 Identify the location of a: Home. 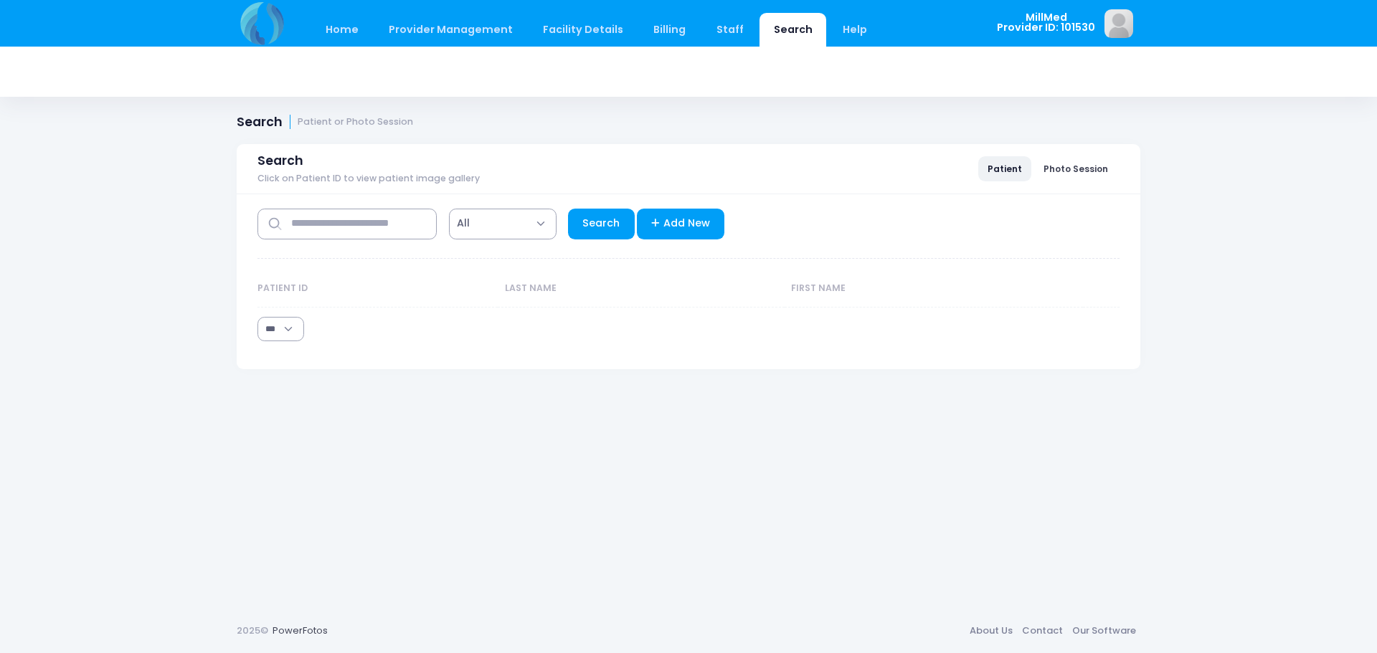
(341, 29).